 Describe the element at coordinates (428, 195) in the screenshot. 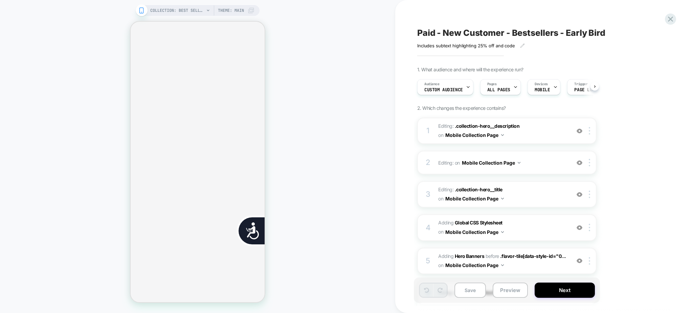

I see `div: 3` at that location.